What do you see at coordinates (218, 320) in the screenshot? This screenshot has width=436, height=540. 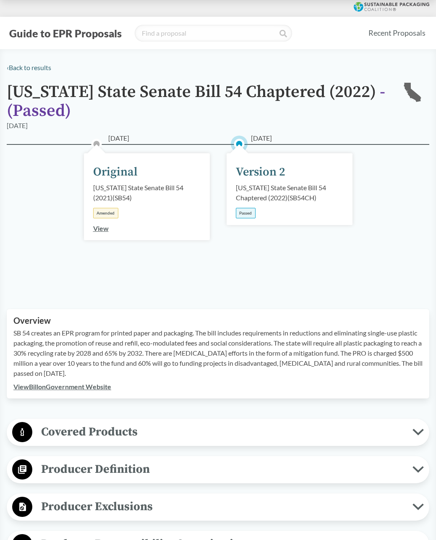 I see `h2: Overview` at bounding box center [218, 320].